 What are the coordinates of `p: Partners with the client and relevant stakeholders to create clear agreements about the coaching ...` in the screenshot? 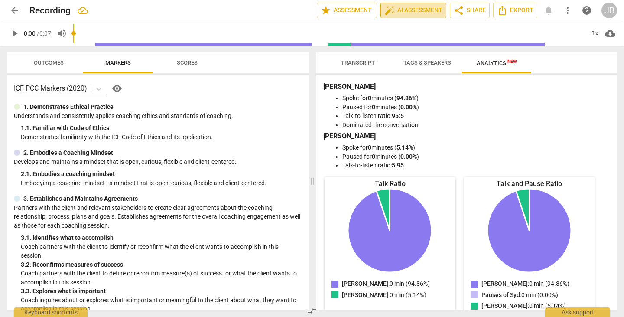 It's located at (158, 217).